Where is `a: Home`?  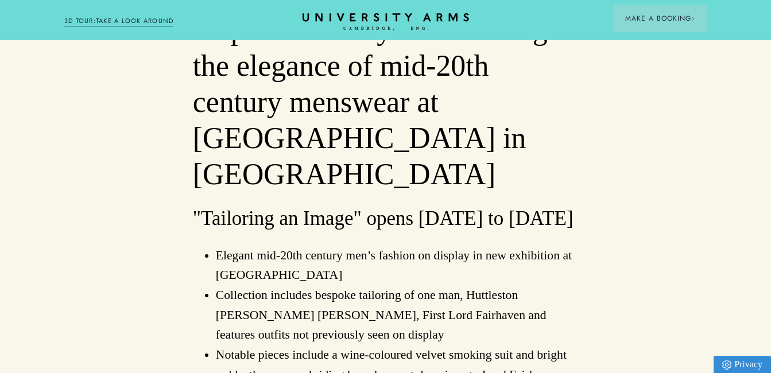 a: Home is located at coordinates (386, 22).